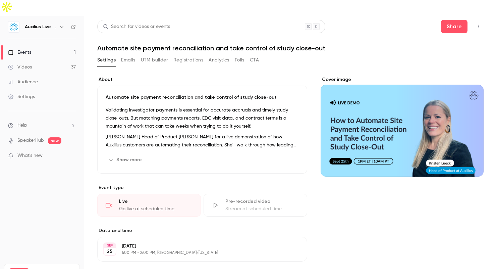 This screenshot has height=269, width=497. What do you see at coordinates (19, 52) in the screenshot?
I see `div: Events` at bounding box center [19, 52].